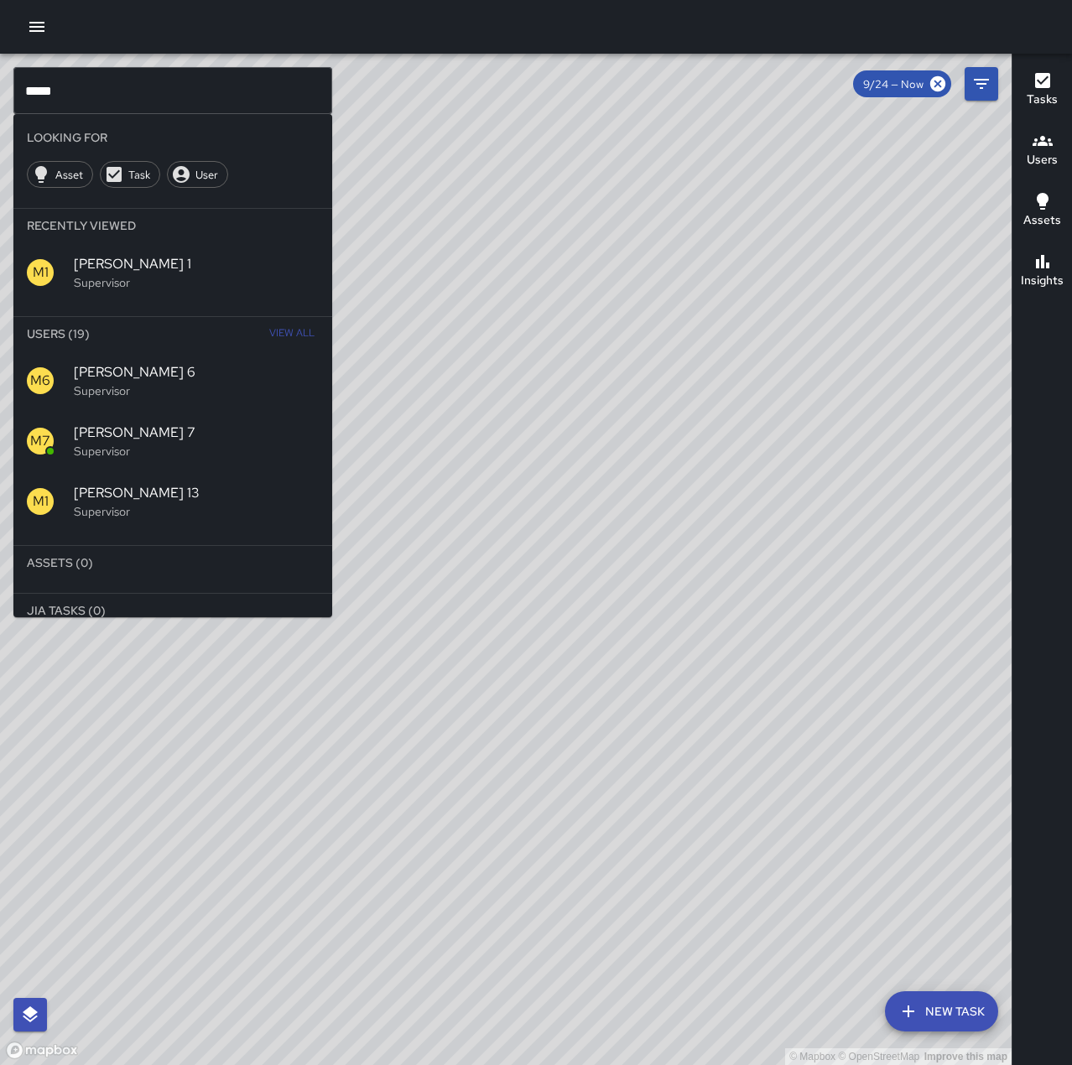 The height and width of the screenshot is (1065, 1072). What do you see at coordinates (173, 610) in the screenshot?
I see `li: Jia Tasks (0)` at bounding box center [173, 610].